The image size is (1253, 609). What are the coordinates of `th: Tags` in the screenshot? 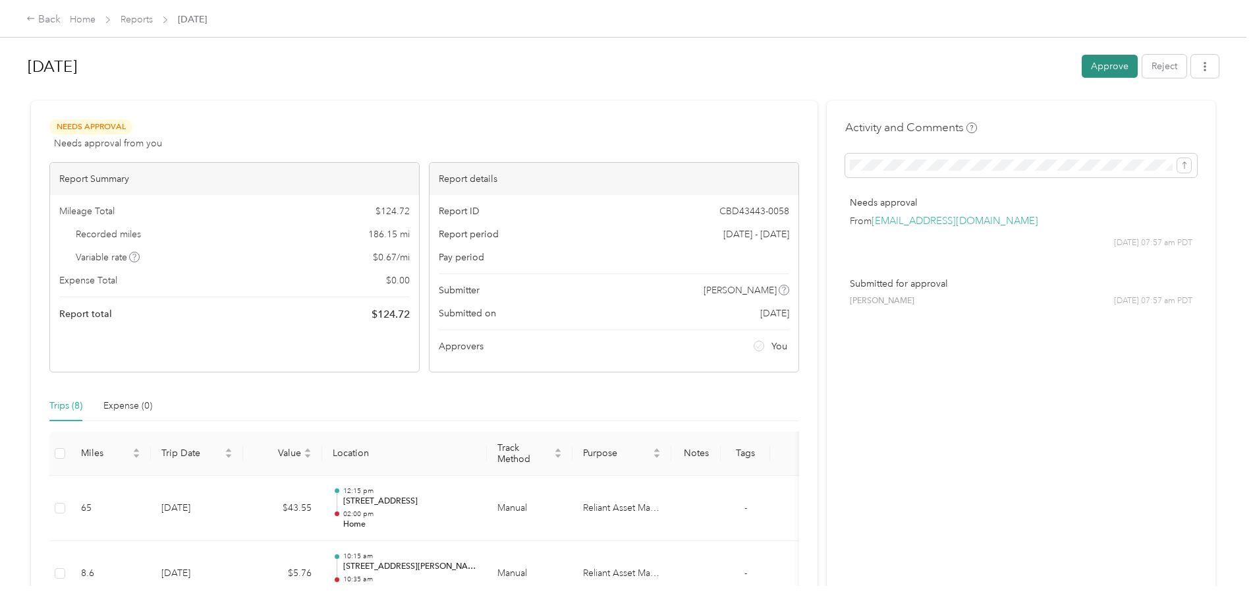 It's located at (745, 453).